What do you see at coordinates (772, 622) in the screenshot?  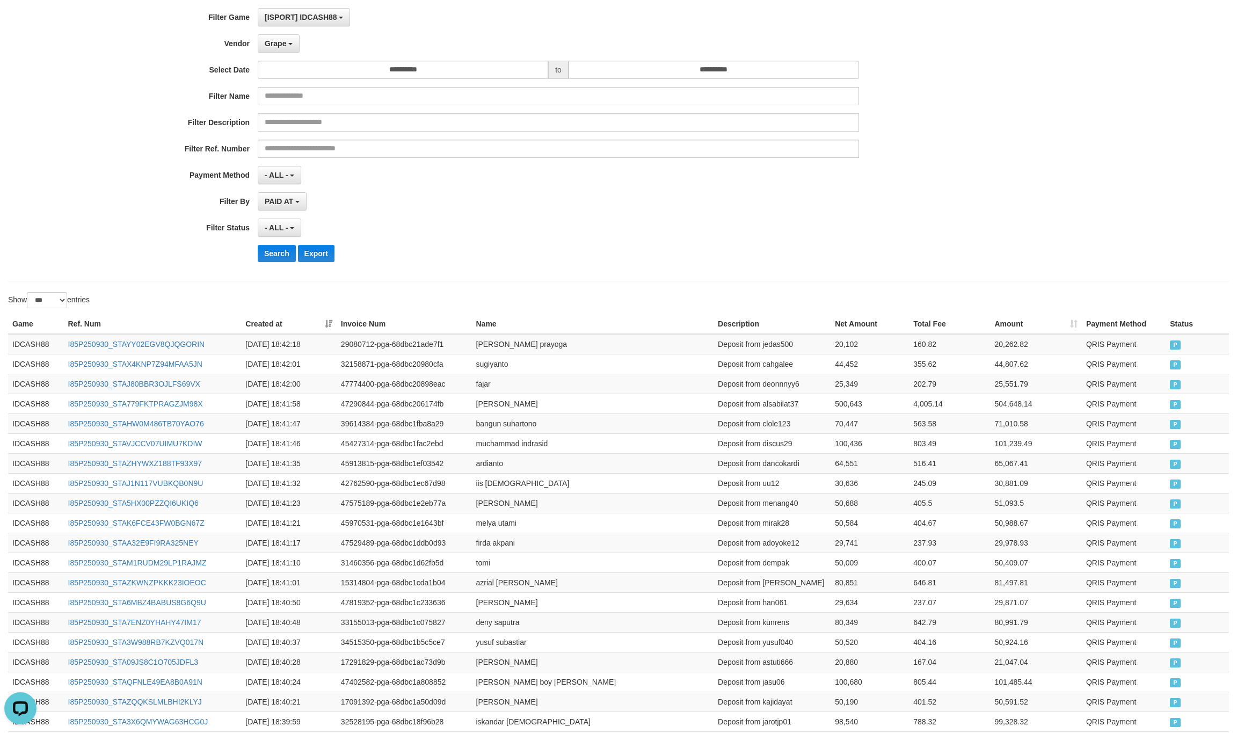 I see `td: Deposit from kunrens` at bounding box center [772, 622].